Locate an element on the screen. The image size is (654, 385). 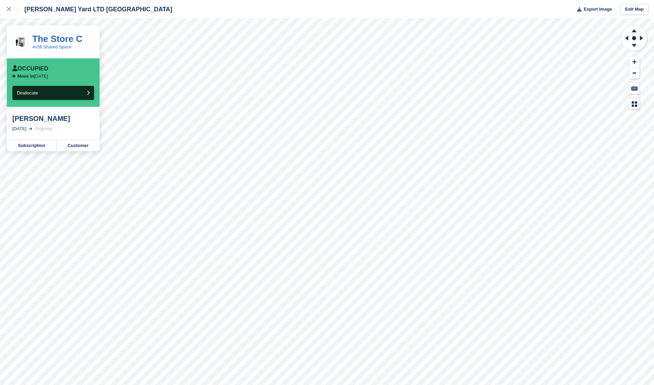
button: Map Legend is located at coordinates (635, 104).